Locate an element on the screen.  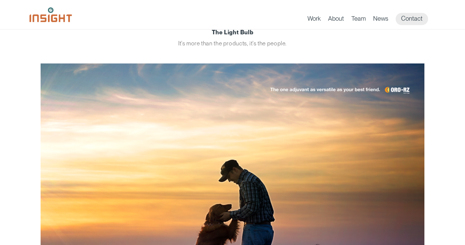
p: It’s more than the products, it’s the people. is located at coordinates (232, 38).